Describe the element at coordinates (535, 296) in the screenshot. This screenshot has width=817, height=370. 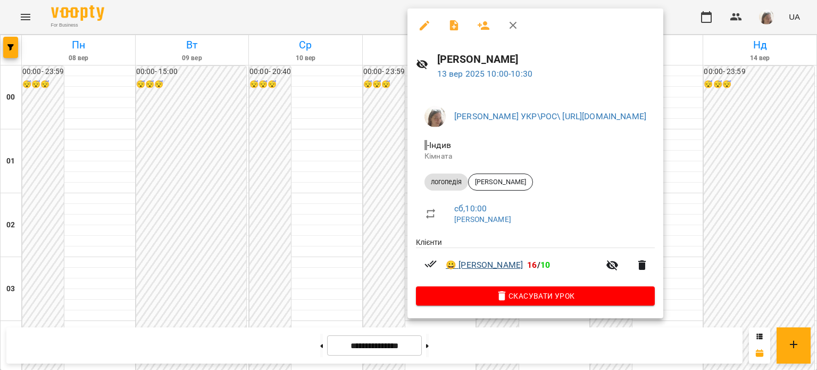
I see `span: Скасувати Урок` at that location.